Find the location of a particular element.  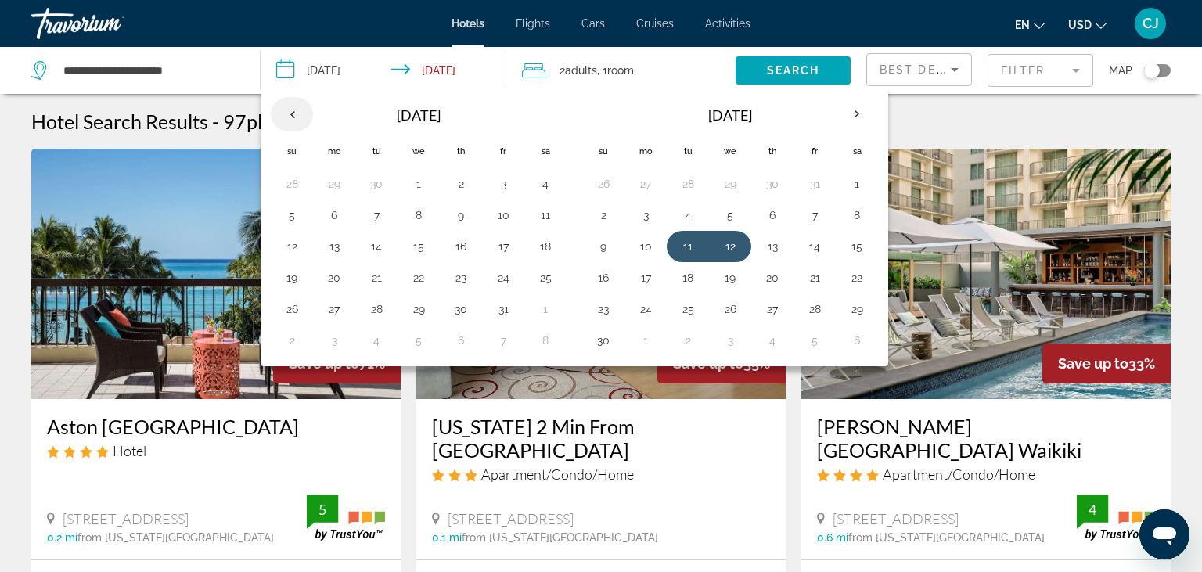

a: Activities is located at coordinates (728, 23).